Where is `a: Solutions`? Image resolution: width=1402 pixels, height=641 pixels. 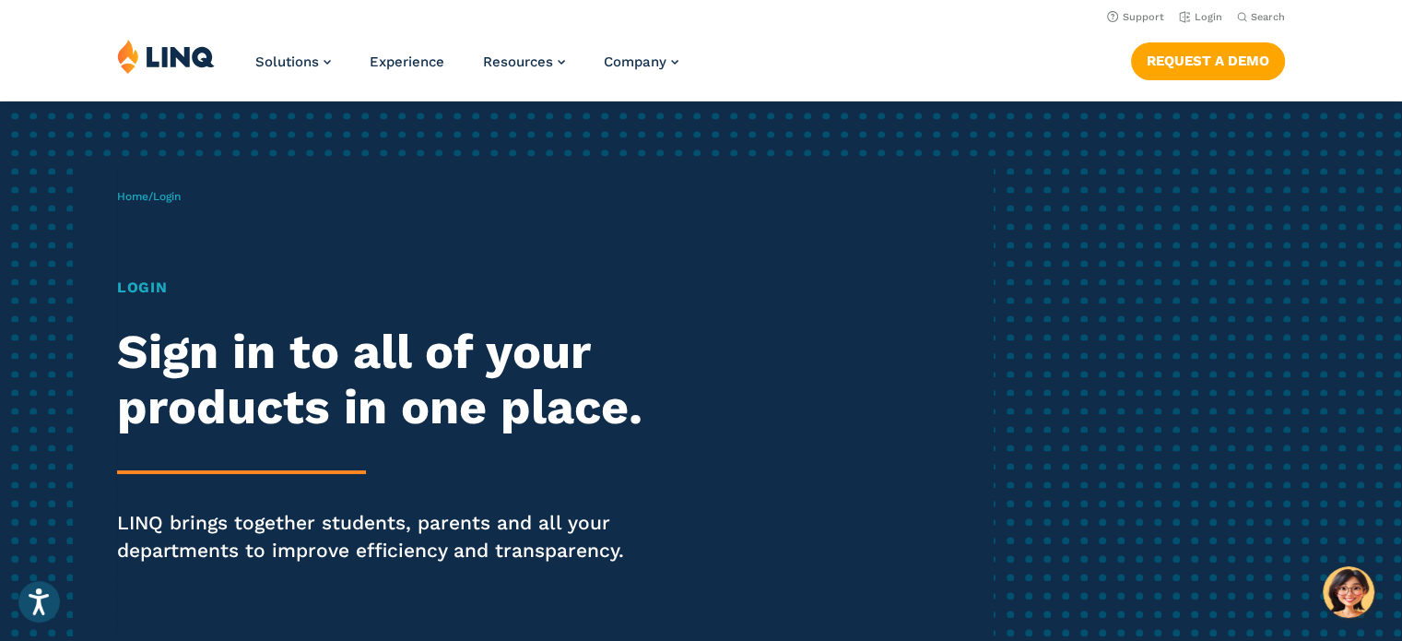 a: Solutions is located at coordinates (293, 62).